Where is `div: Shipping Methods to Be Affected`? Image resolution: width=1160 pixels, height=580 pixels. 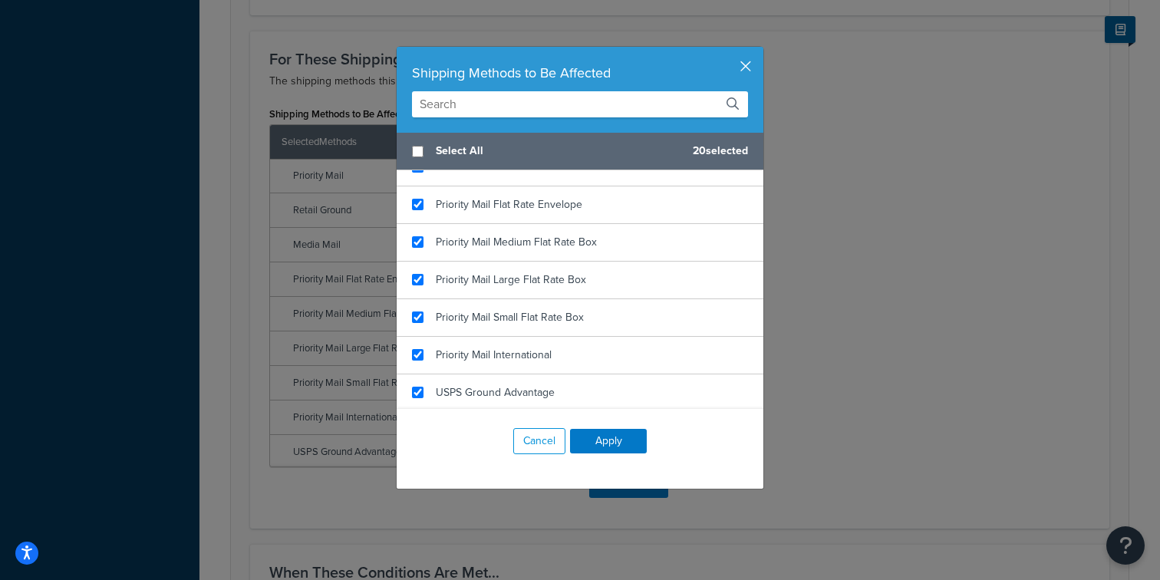 div: Shipping Methods to Be Affected is located at coordinates (580, 73).